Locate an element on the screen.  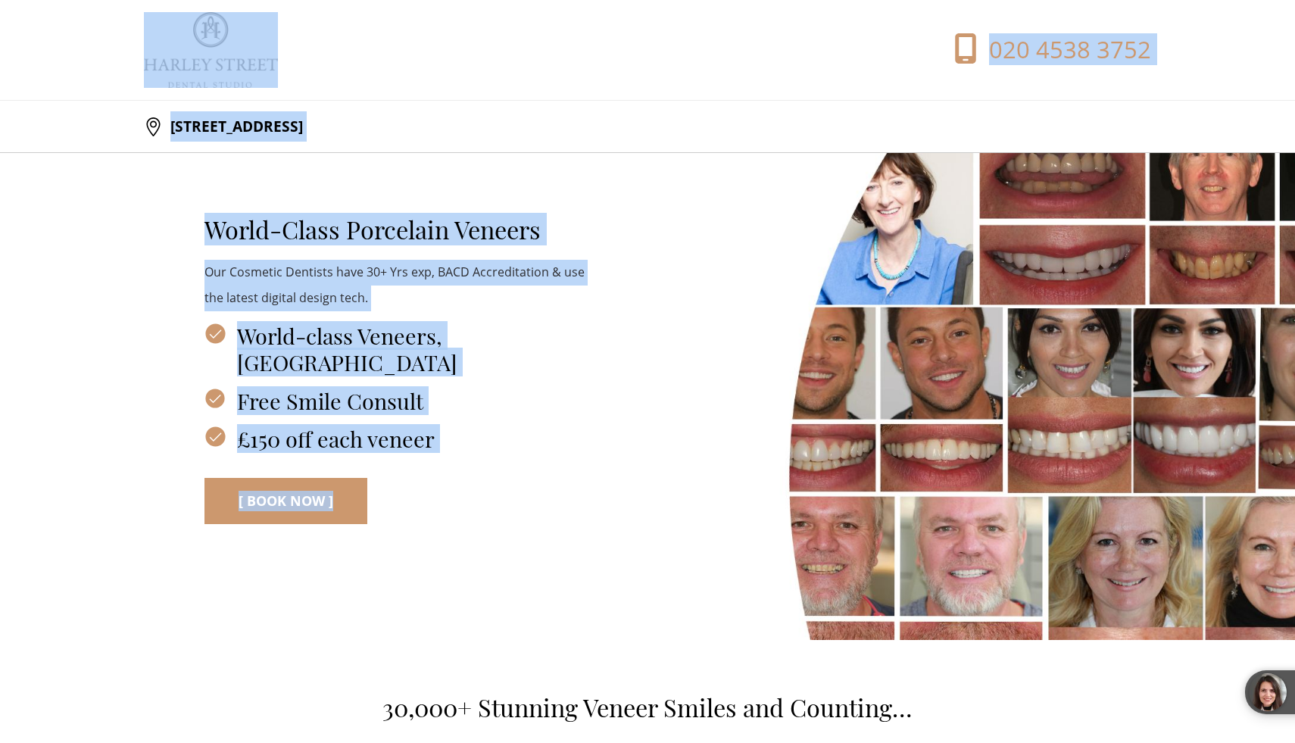
h2: World-Class Porcelain Veneers is located at coordinates (395, 230).